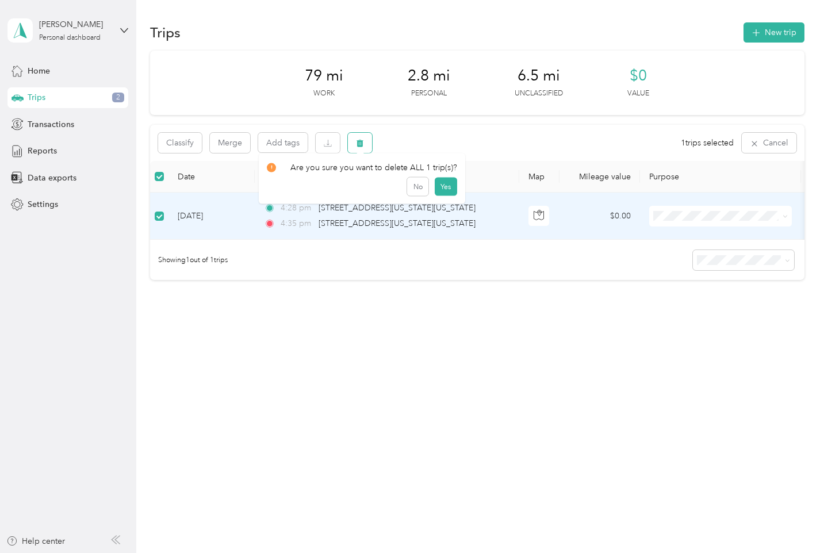 This screenshot has height=553, width=824. I want to click on span: 2.8 mi, so click(429, 76).